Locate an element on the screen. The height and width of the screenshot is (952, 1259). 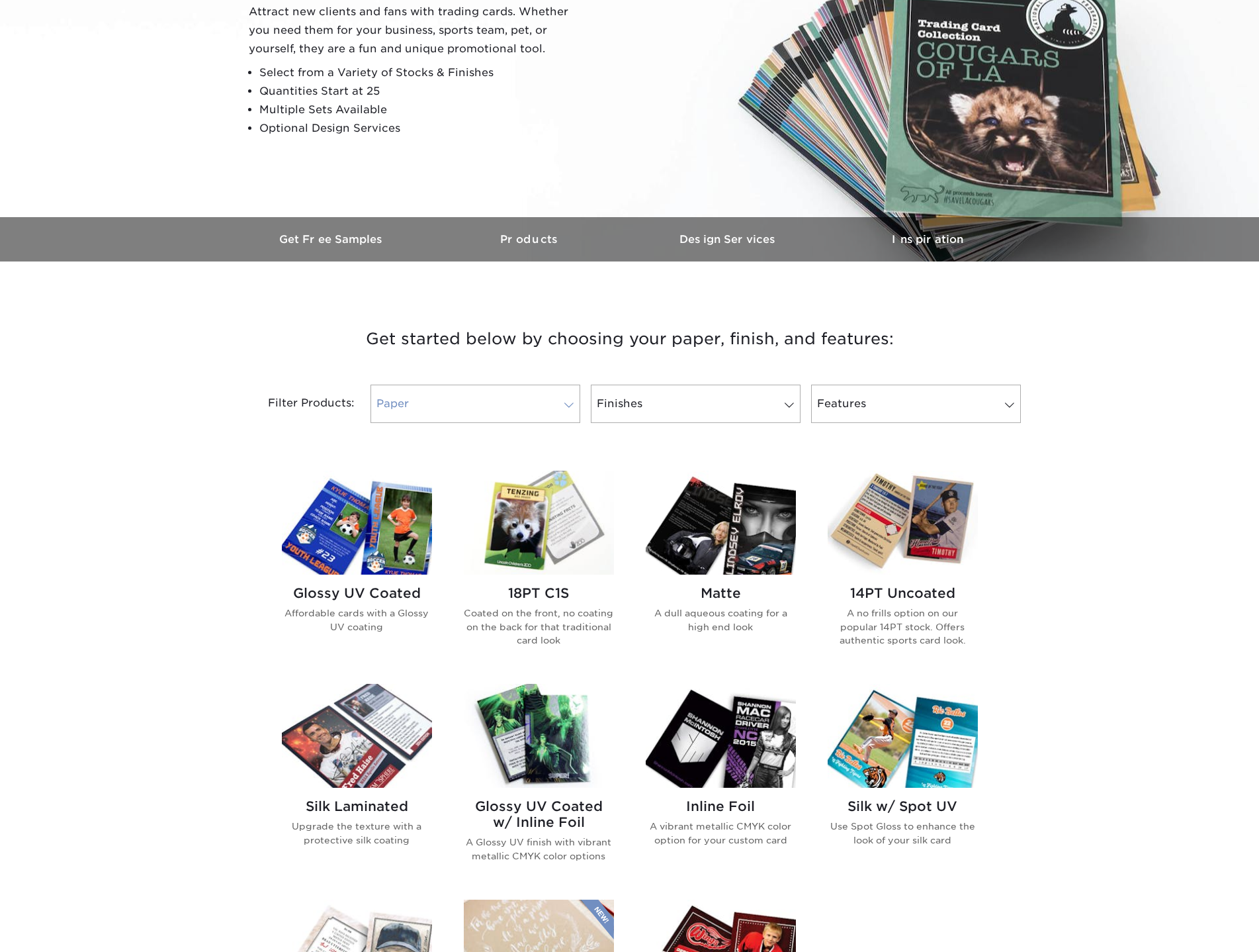
img: Matte Trading Cards is located at coordinates (721, 522).